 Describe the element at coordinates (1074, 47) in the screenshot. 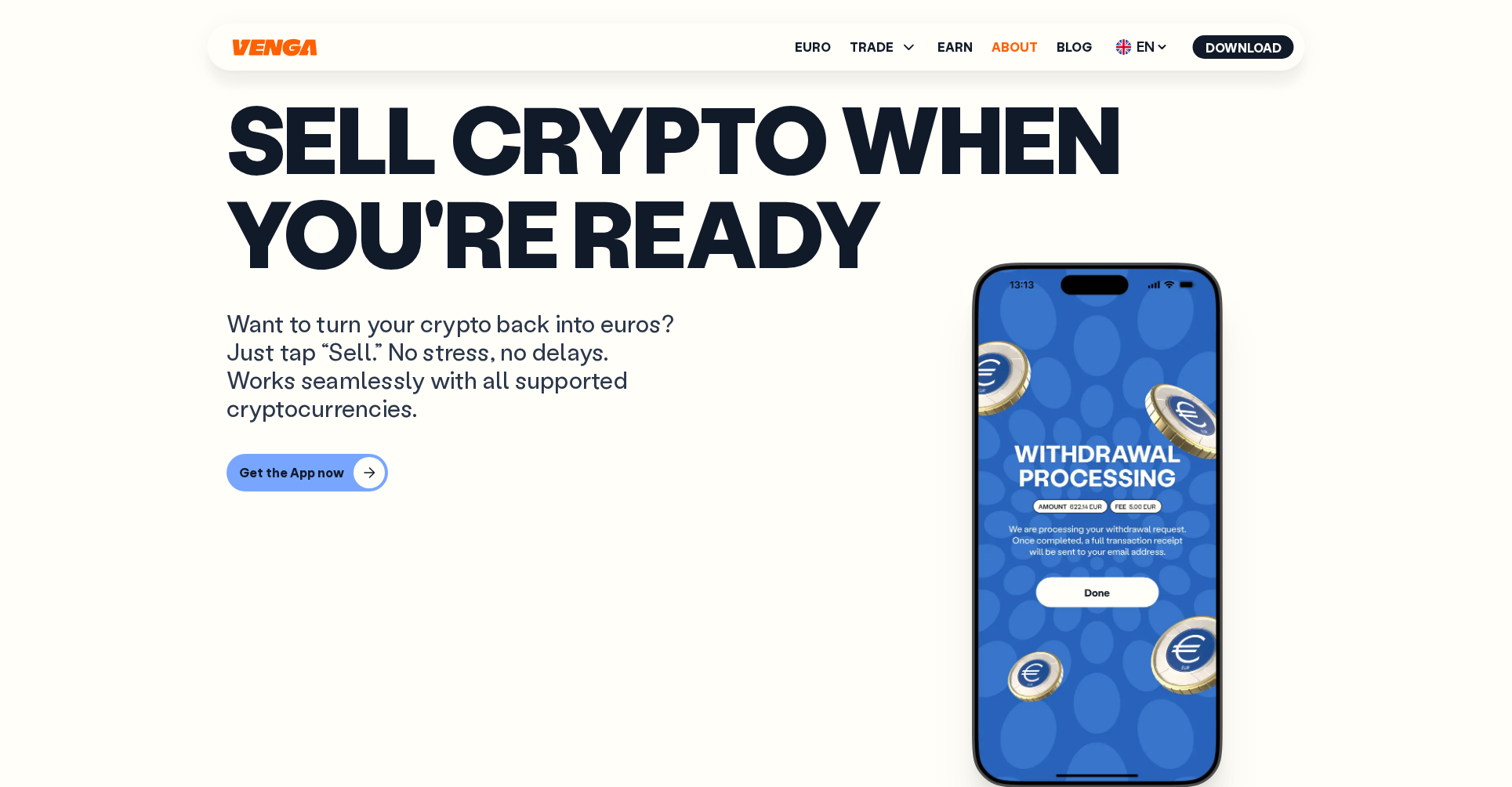

I see `a: Blog` at that location.